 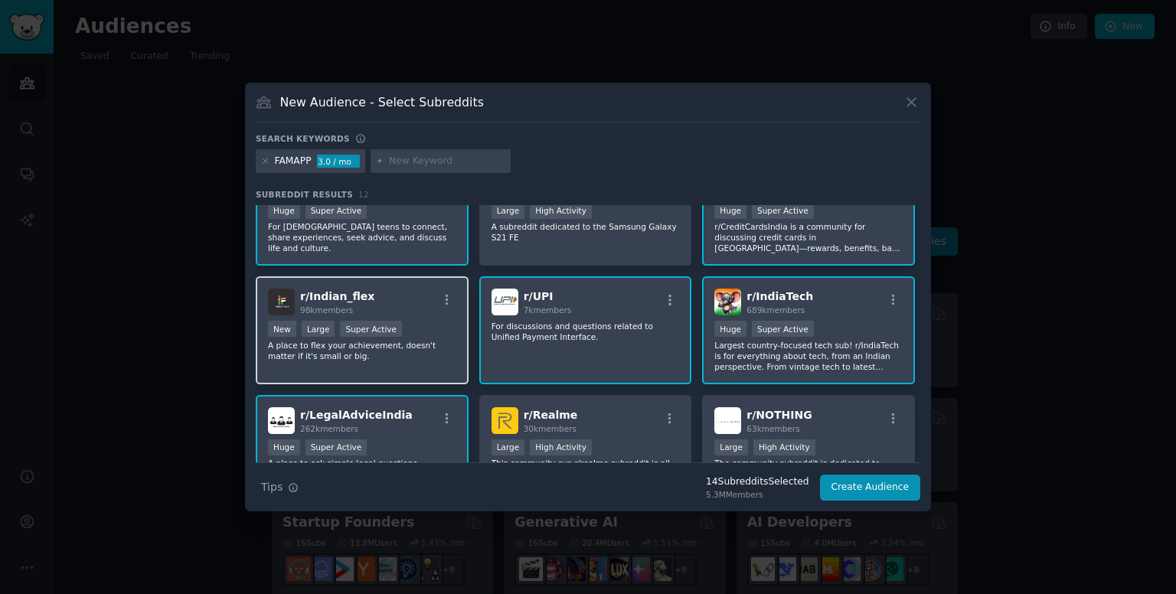 What do you see at coordinates (505, 302) in the screenshot?
I see `img: UPI` at bounding box center [505, 302].